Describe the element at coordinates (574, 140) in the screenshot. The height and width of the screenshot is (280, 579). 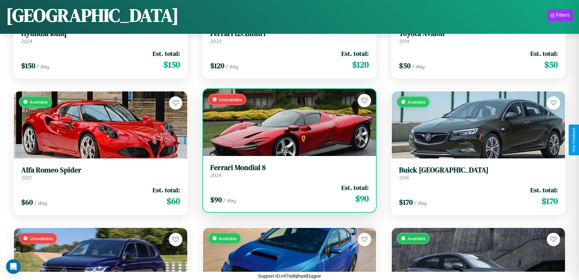
I see `div: Give Feedback` at that location.